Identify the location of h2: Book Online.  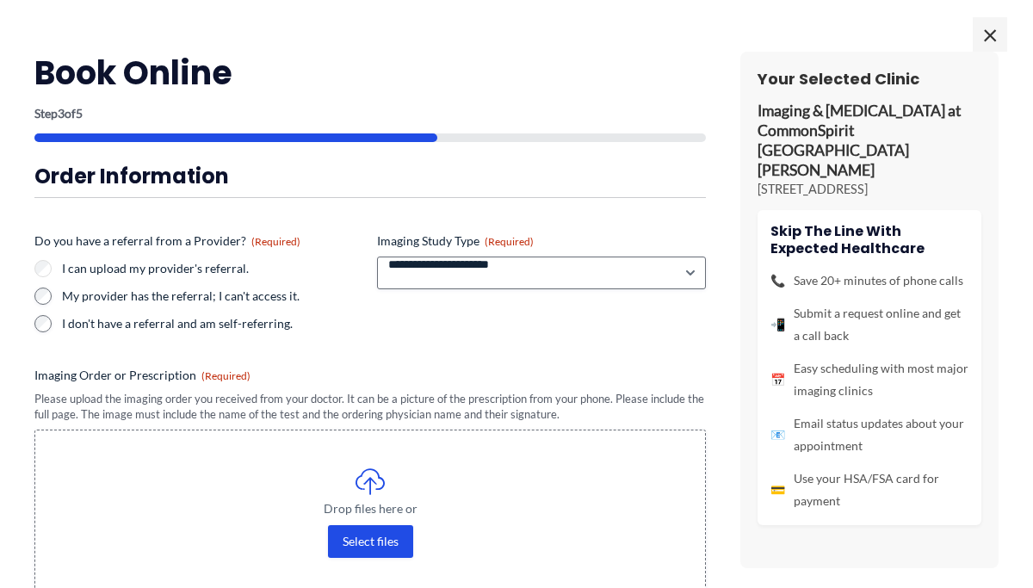
(370, 72).